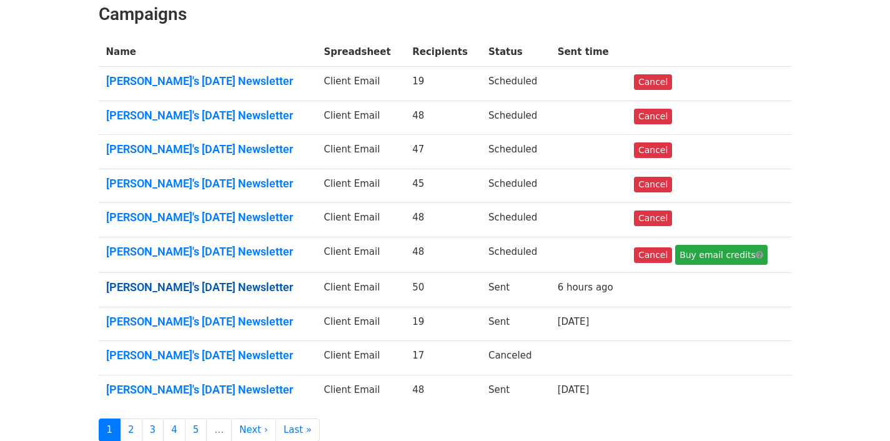 The height and width of the screenshot is (441, 890). I want to click on td: 17, so click(443, 358).